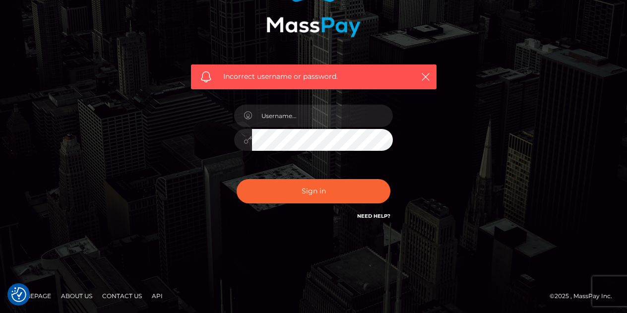 The height and width of the screenshot is (313, 627). What do you see at coordinates (314, 191) in the screenshot?
I see `button: Sign in` at bounding box center [314, 191].